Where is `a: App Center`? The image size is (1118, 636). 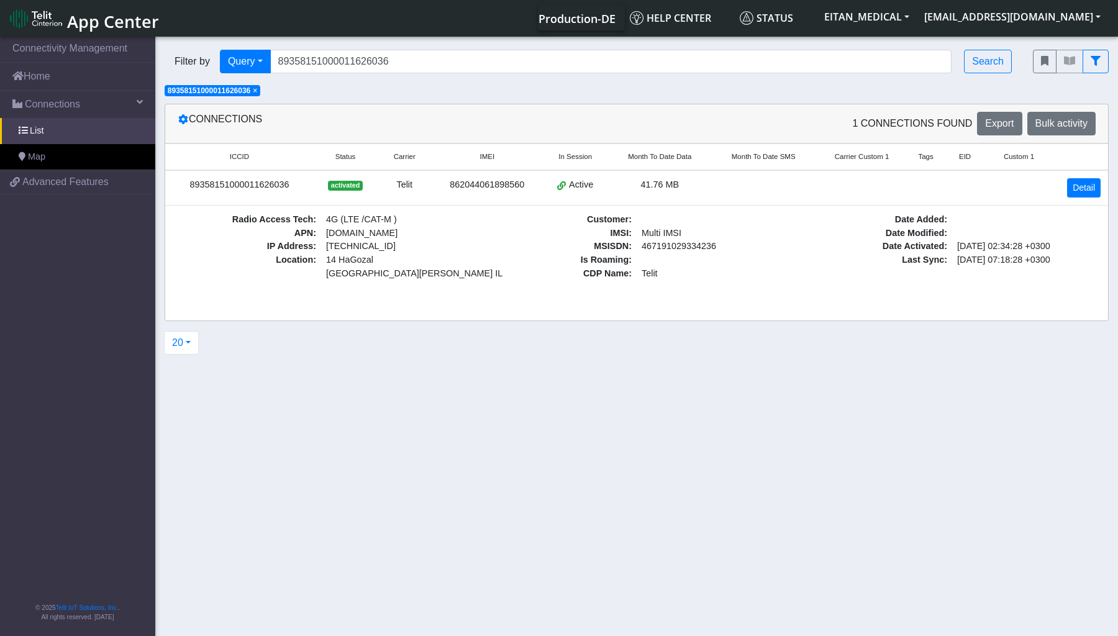 a: App Center is located at coordinates (83, 18).